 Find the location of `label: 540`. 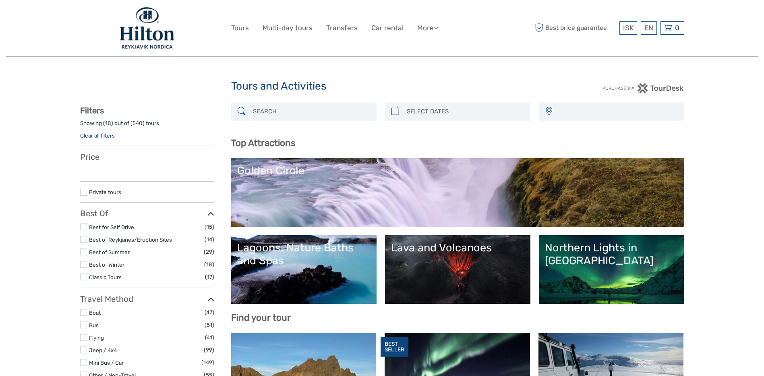

label: 540 is located at coordinates (137, 123).